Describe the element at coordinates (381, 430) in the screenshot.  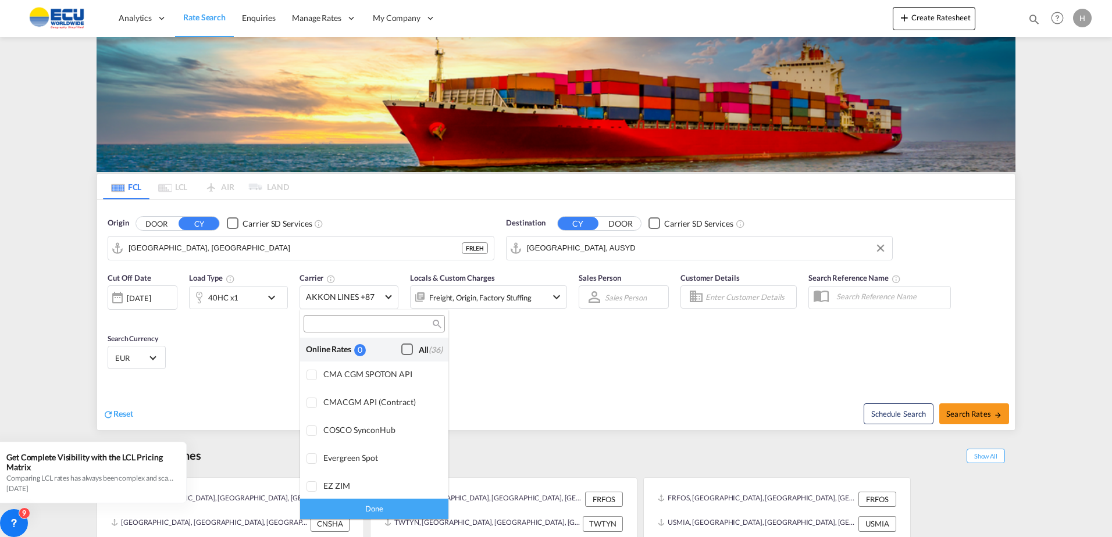
I see `div: COSCO SynconHub` at that location.